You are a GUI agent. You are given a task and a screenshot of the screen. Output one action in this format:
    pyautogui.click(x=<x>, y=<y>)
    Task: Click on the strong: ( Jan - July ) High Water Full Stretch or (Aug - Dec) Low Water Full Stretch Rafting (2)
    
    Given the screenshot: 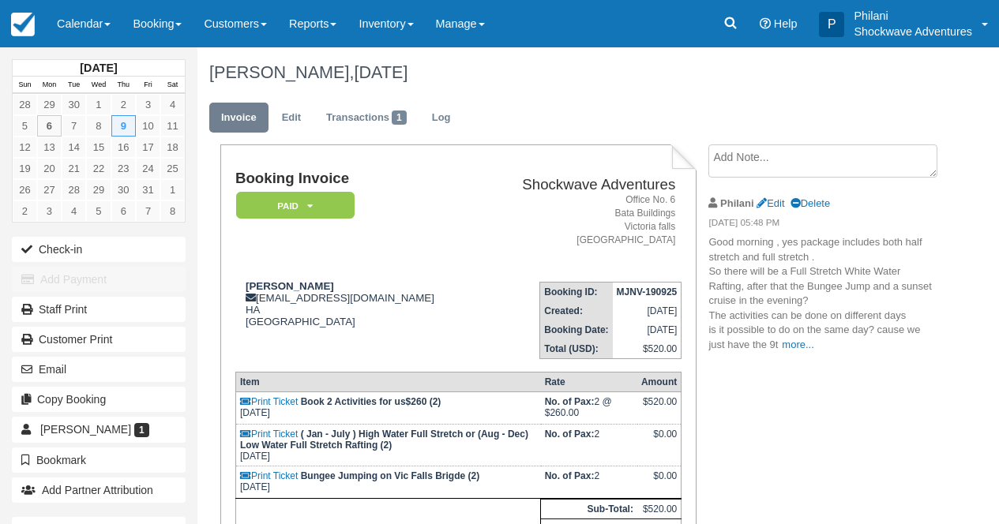 What is the action you would take?
    pyautogui.click(x=384, y=440)
    